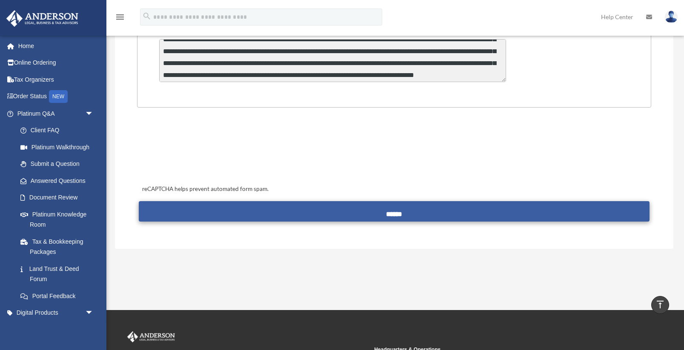 This screenshot has height=350, width=684. I want to click on a: Portal Feedback, so click(59, 296).